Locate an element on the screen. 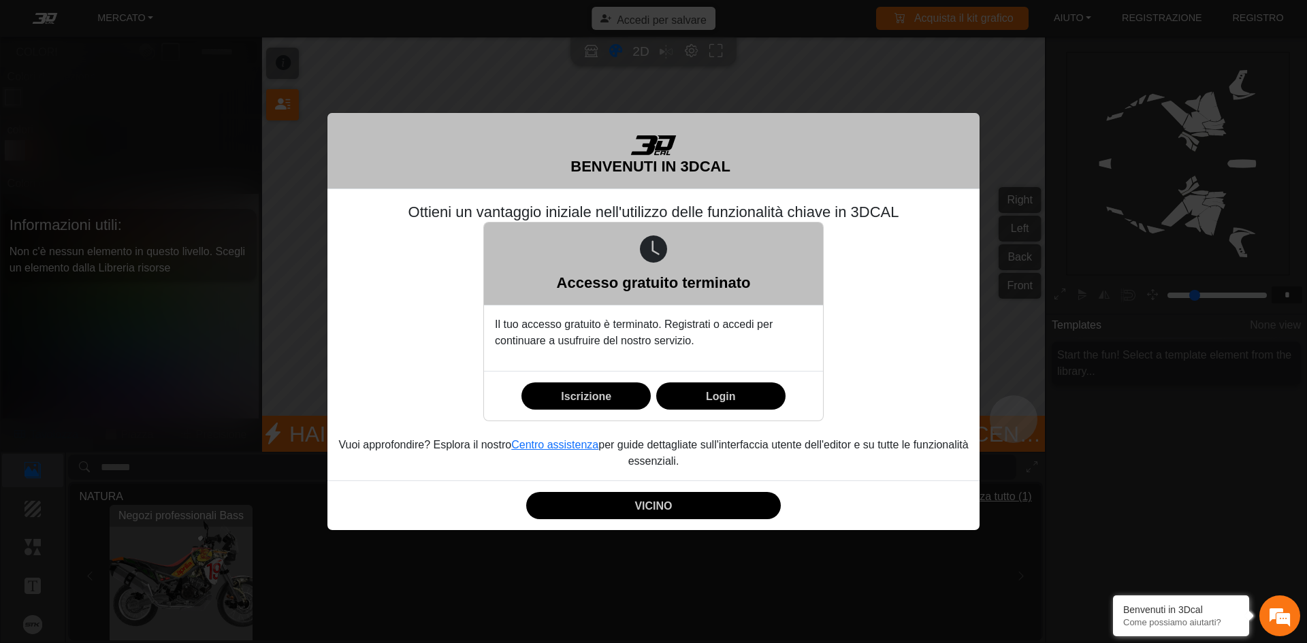 This screenshot has height=643, width=1307. font: Benvenuti in 3Dcal is located at coordinates (1163, 610).